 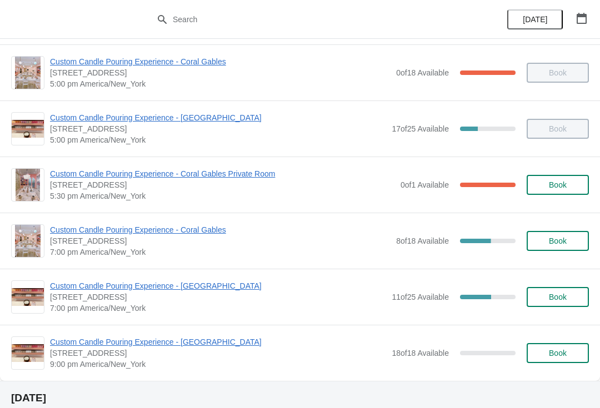 What do you see at coordinates (311, 19) in the screenshot?
I see `input: Search` at bounding box center [311, 19].